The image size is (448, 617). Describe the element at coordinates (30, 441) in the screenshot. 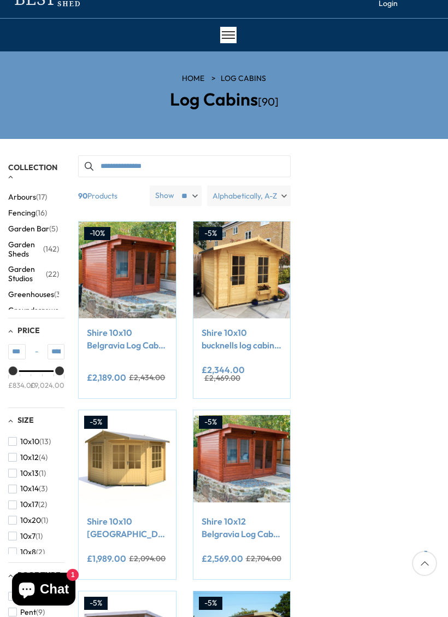

I see `button: 10x10` at that location.